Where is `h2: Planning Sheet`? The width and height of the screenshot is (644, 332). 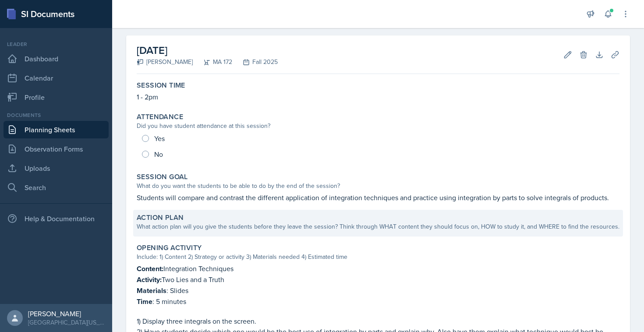
h2: Planning Sheet is located at coordinates (378, 21).